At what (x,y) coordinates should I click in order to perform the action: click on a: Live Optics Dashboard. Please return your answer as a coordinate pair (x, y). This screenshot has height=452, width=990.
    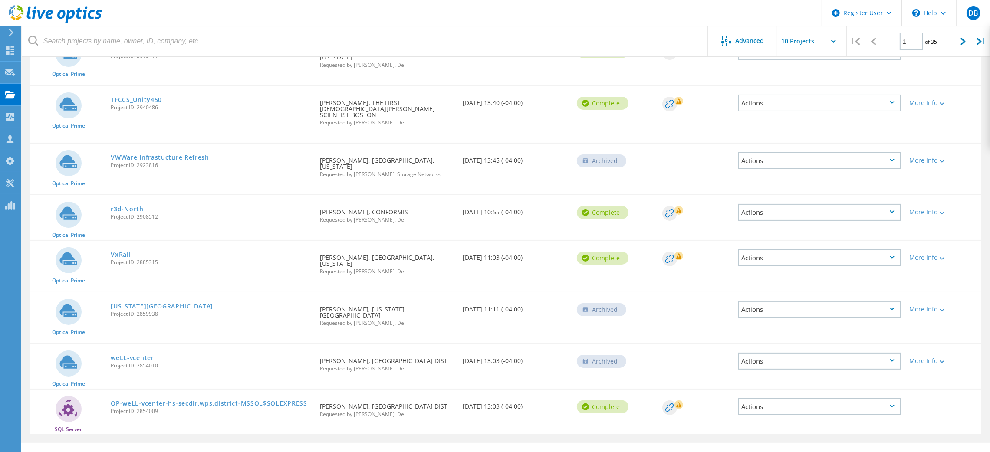
    Looking at the image, I should click on (55, 21).